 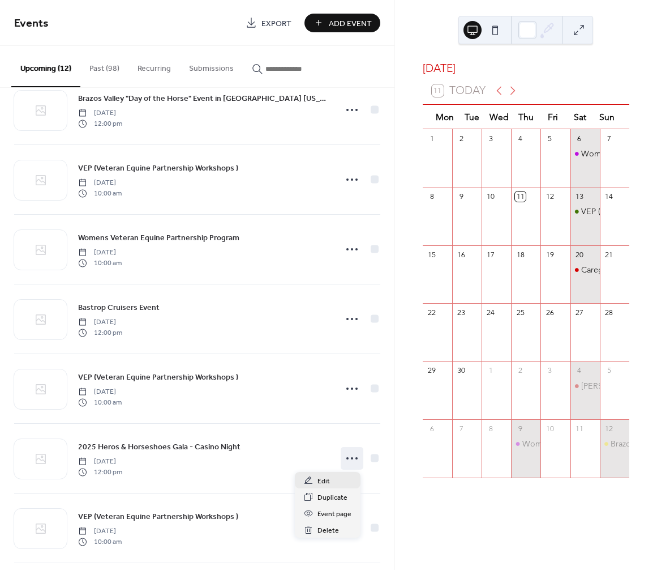 What do you see at coordinates (472, 117) in the screenshot?
I see `div: Tue` at bounding box center [472, 117].